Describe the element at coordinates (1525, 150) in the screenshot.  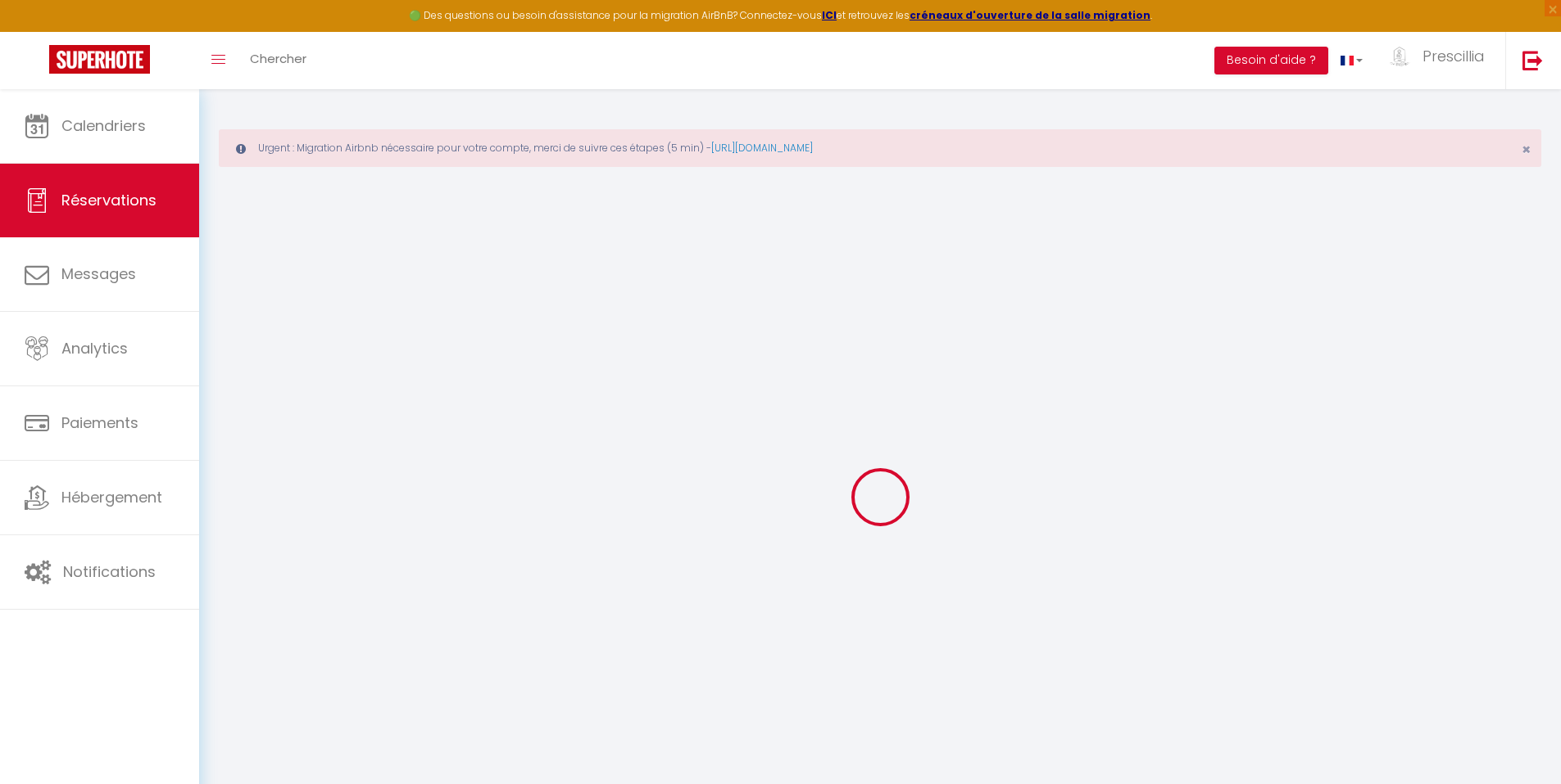
I see `button: Close` at that location.